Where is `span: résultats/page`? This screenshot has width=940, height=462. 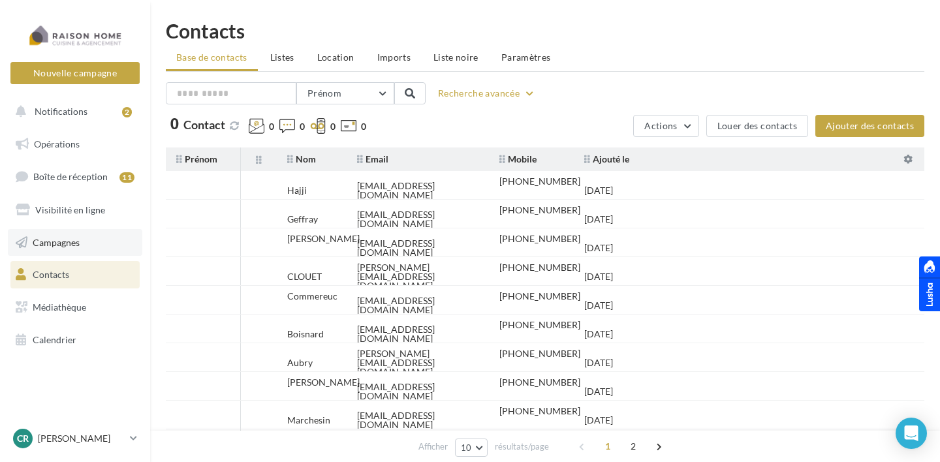 span: résultats/page is located at coordinates (522, 446).